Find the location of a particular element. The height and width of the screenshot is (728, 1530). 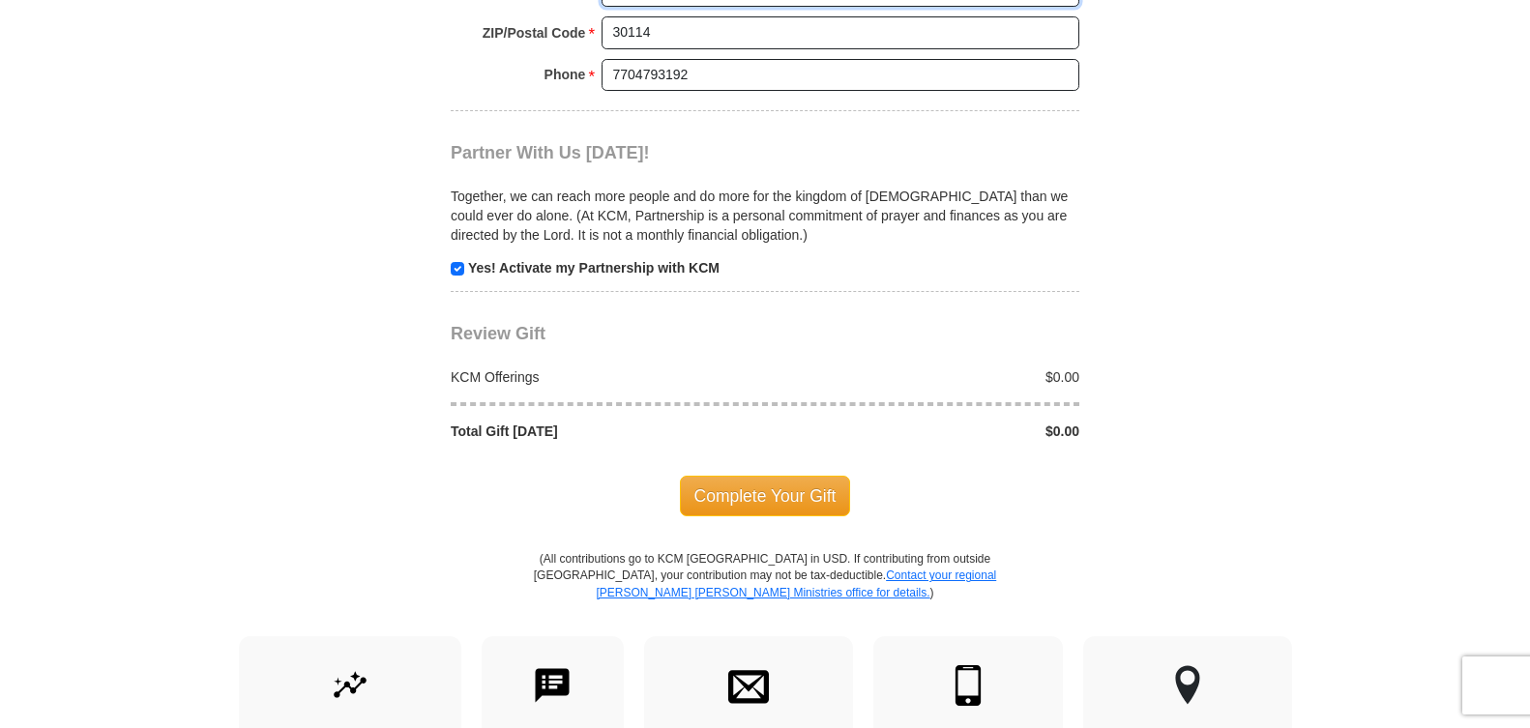

img: give-by-stock.svg is located at coordinates (350, 686).